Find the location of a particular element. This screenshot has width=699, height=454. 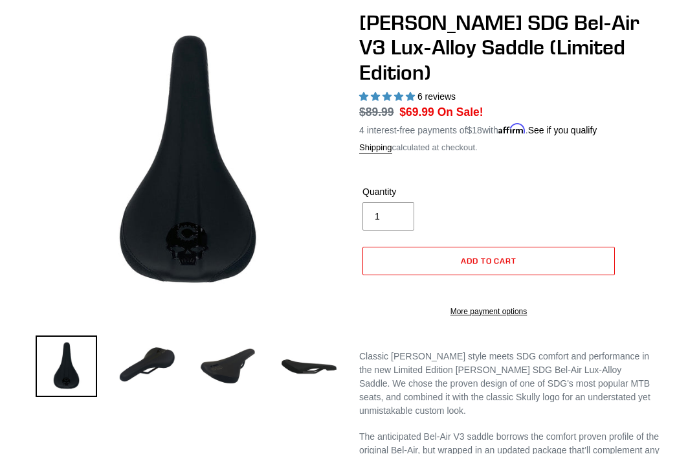

div: calculated at checkout. is located at coordinates (511, 148).